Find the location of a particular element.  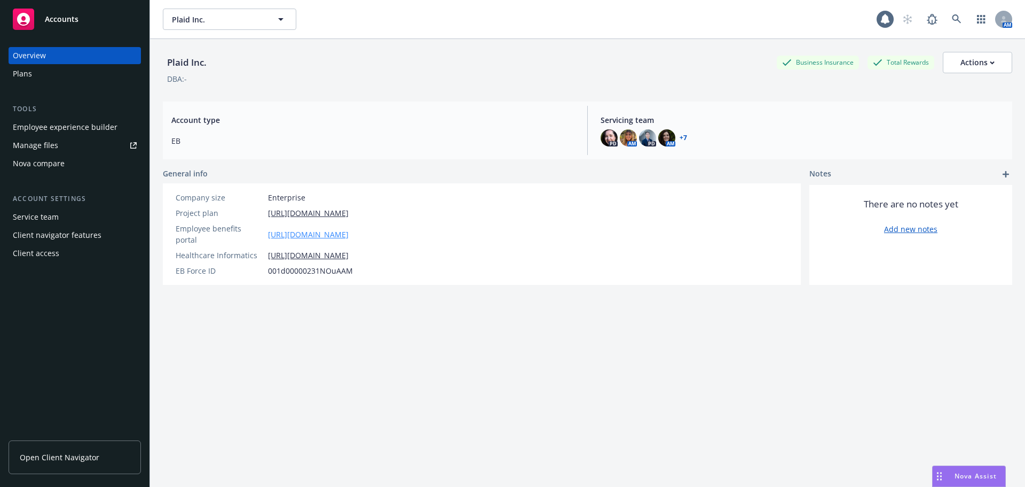

div: Company size is located at coordinates (220, 197).